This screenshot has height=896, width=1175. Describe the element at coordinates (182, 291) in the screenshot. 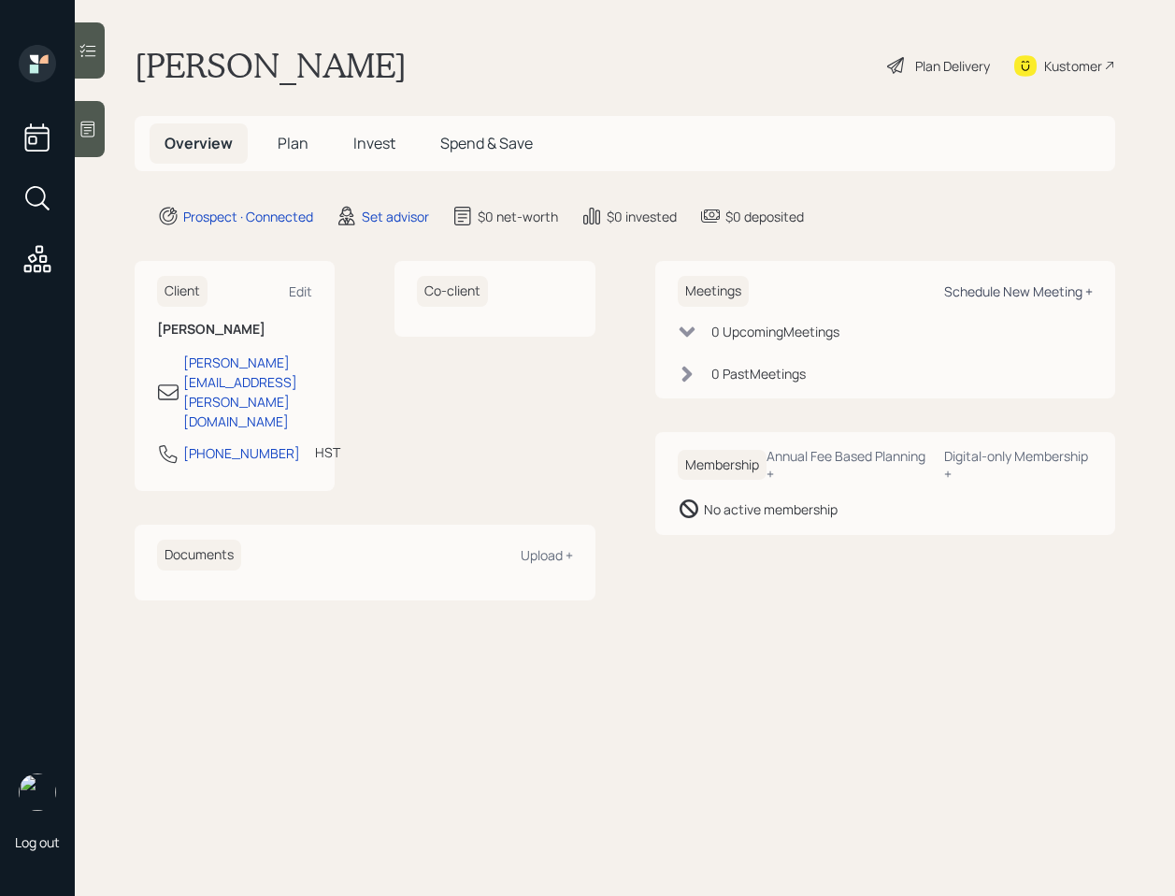

I see `h6: Client` at that location.